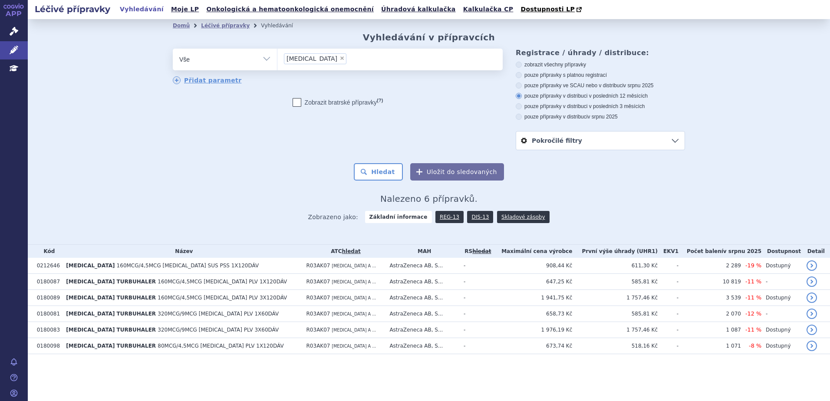 The height and width of the screenshot is (401, 830). I want to click on label: pouze přípravky v distribuci v posledních 3 měsících, so click(600, 106).